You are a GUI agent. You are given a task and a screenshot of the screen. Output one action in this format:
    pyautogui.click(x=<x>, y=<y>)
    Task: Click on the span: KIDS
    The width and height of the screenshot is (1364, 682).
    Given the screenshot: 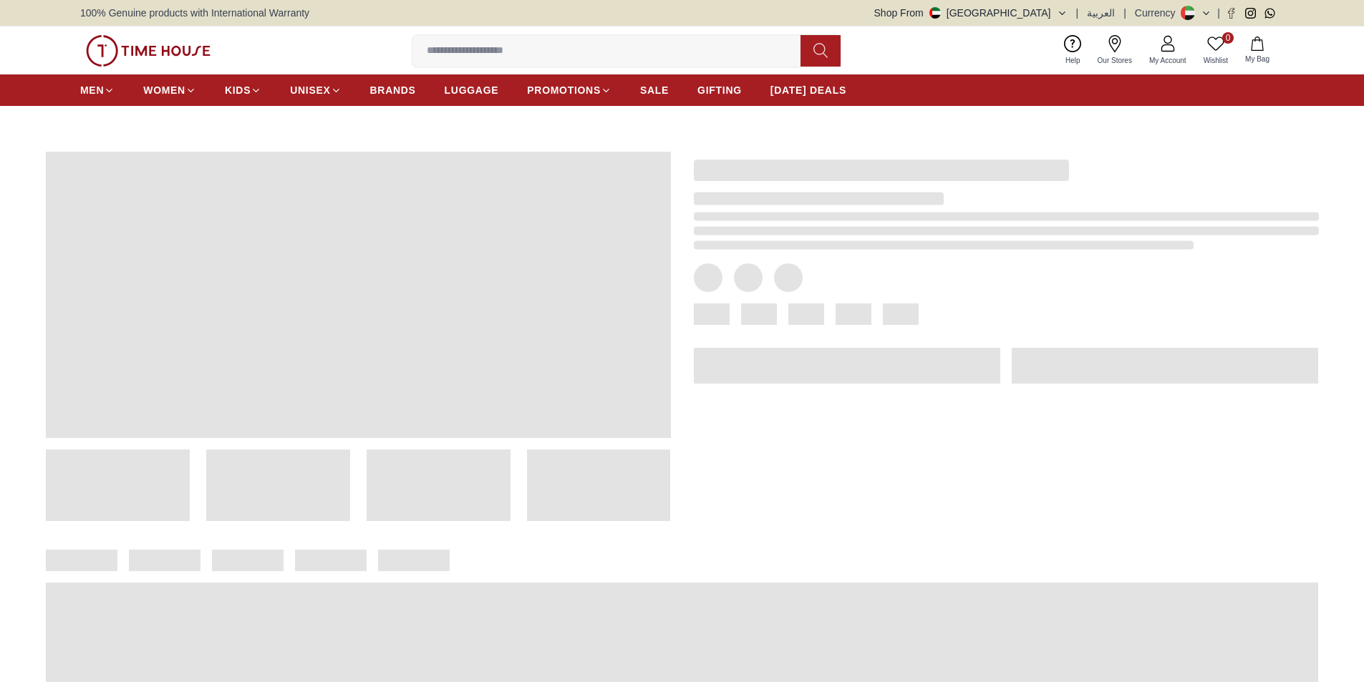 What is the action you would take?
    pyautogui.click(x=238, y=90)
    